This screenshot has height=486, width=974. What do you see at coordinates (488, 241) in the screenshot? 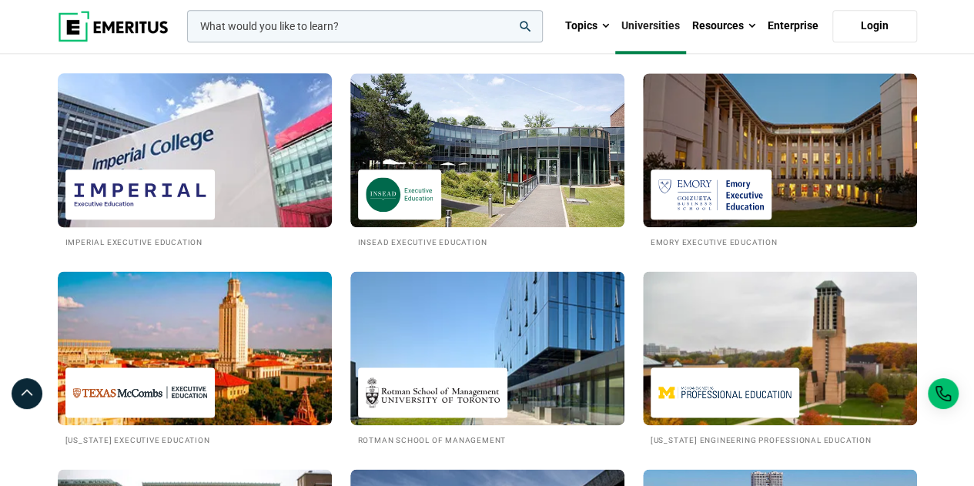
I see `h2: INSEAD Executive Education` at bounding box center [488, 241].